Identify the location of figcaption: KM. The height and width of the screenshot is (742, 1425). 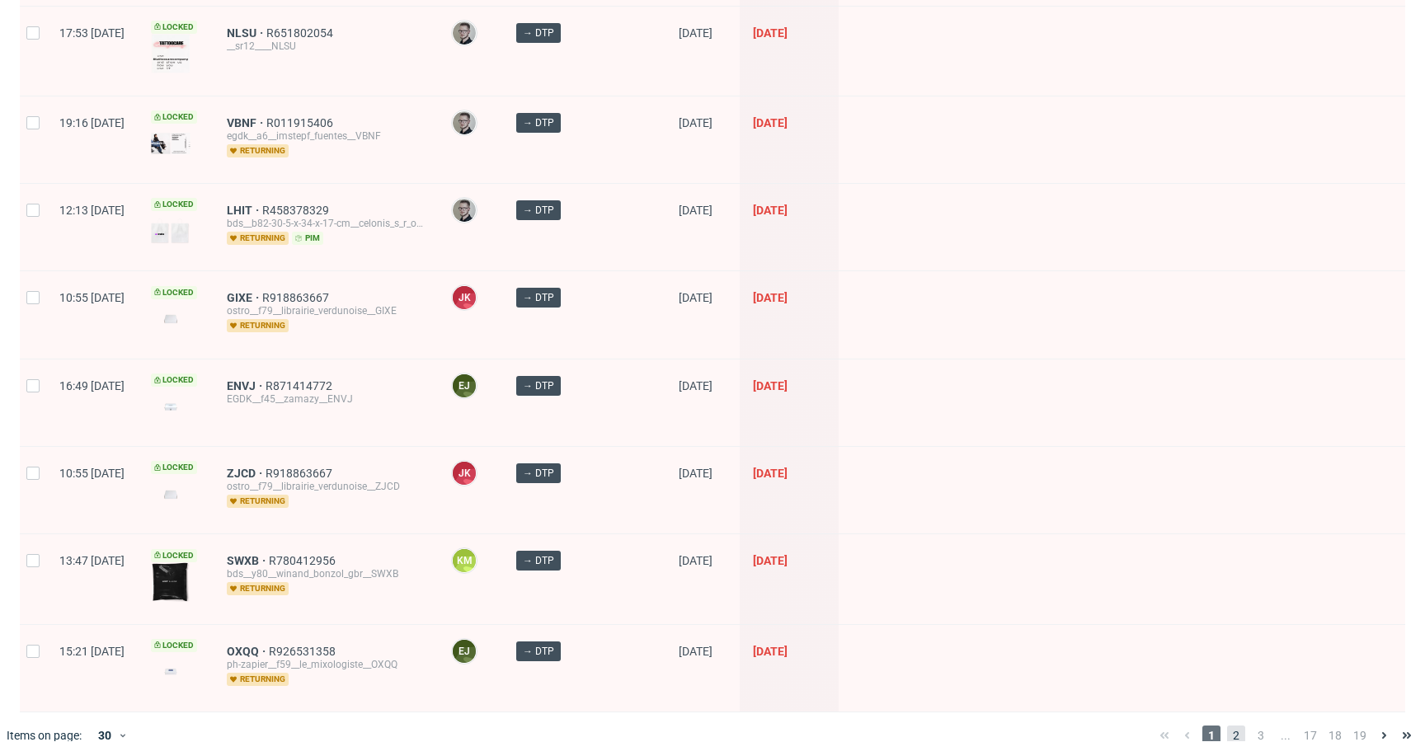
(464, 561).